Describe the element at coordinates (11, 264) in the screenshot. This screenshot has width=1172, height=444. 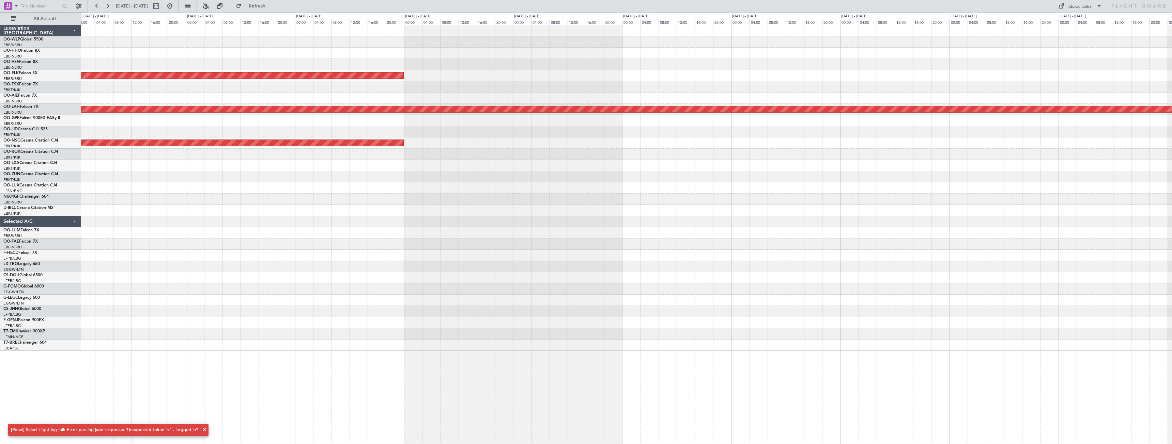
I see `span: LX-TRO` at that location.